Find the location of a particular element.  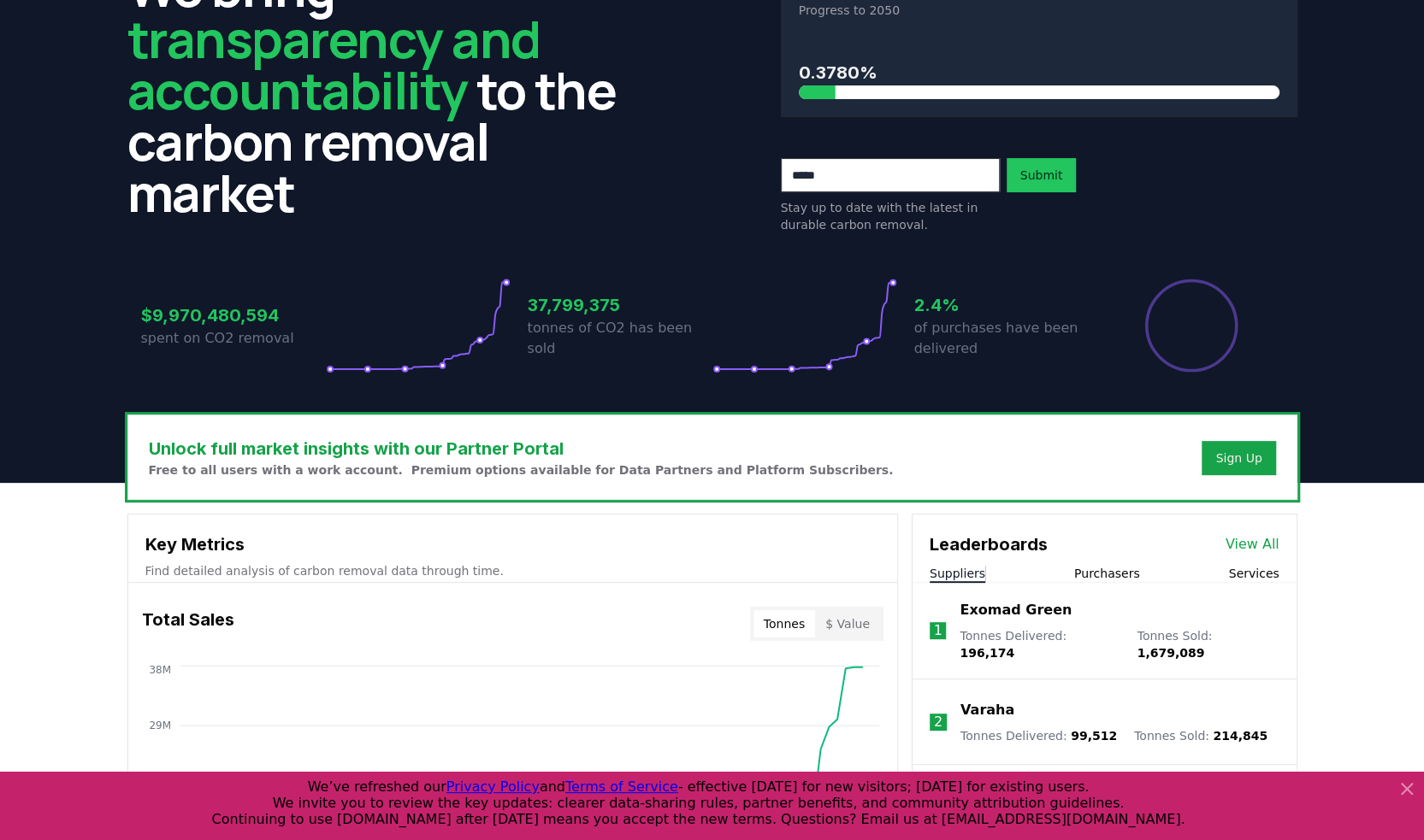

h3: 0.3780% is located at coordinates (1039, 72).